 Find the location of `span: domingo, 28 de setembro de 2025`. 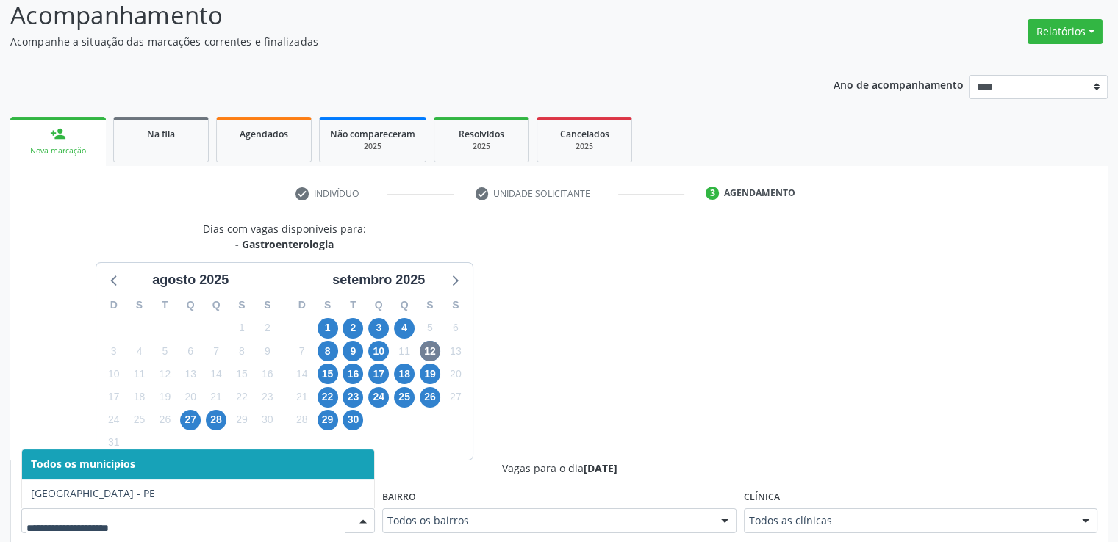

span: domingo, 28 de setembro de 2025 is located at coordinates (302, 420).